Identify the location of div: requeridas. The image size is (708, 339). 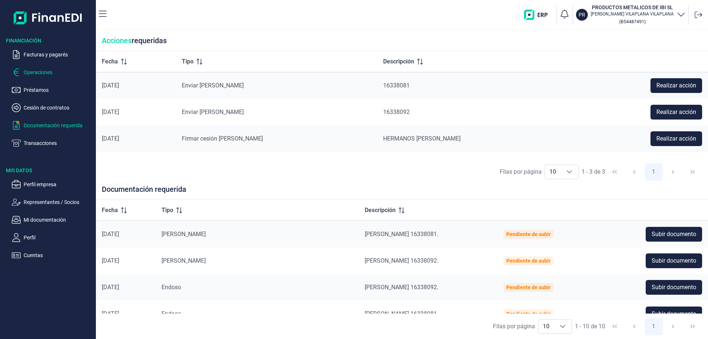
(402, 41).